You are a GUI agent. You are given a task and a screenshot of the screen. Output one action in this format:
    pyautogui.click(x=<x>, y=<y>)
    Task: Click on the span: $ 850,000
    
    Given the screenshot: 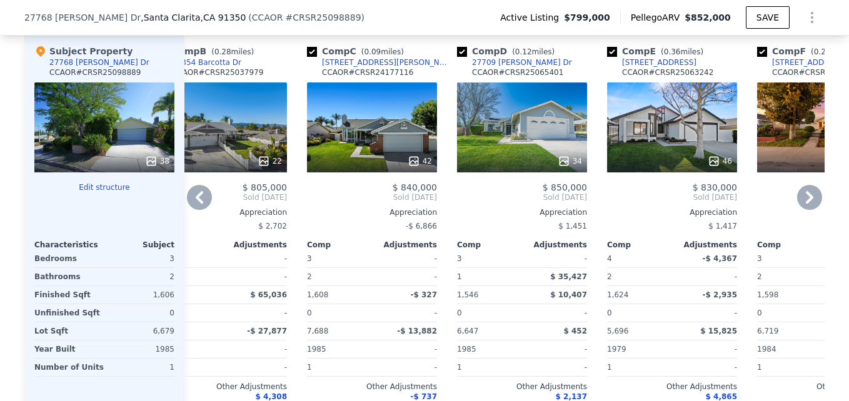 What is the action you would take?
    pyautogui.click(x=565, y=188)
    